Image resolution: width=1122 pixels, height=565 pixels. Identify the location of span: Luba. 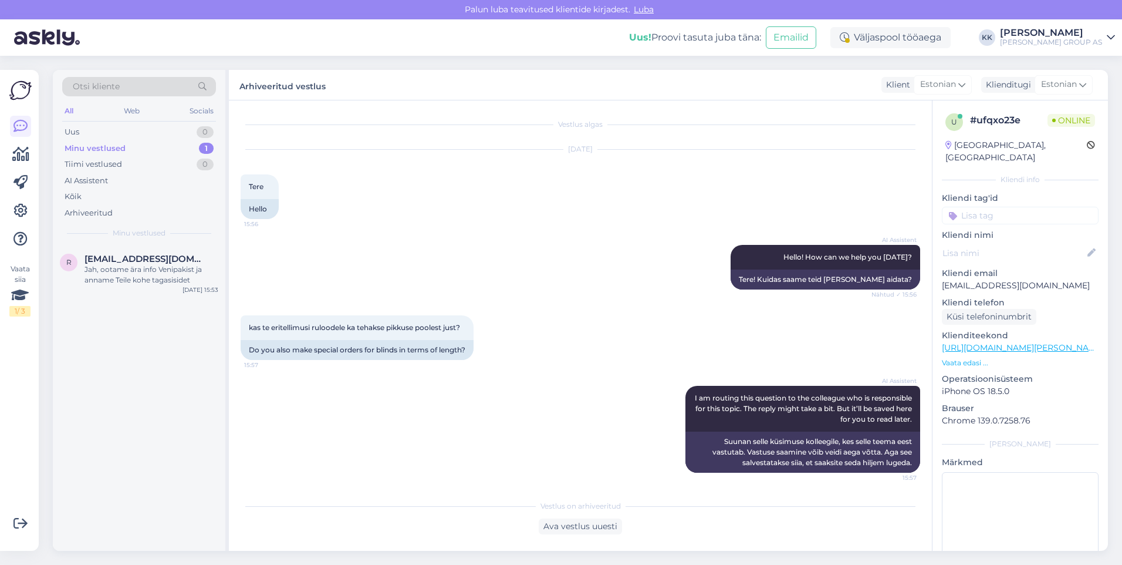
(644, 9).